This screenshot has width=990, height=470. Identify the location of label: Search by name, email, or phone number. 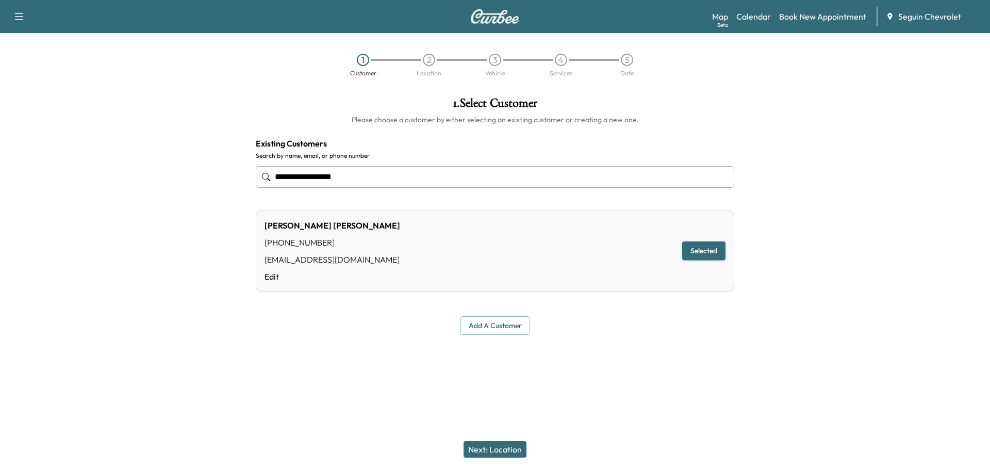
(495, 156).